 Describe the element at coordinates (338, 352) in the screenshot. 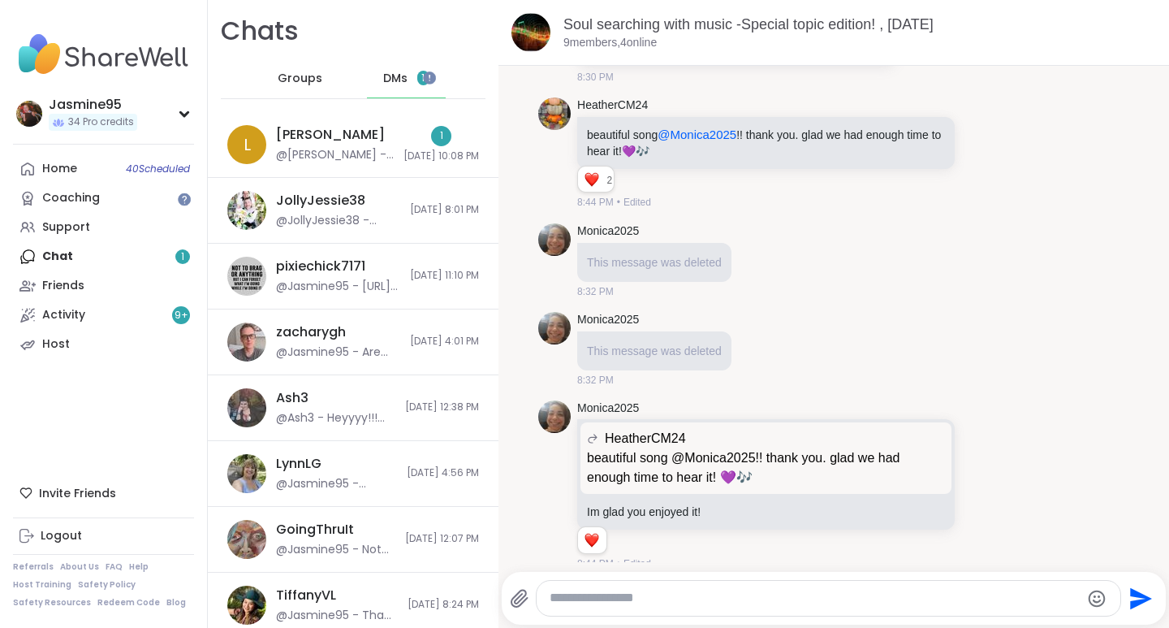

I see `div: @Jasmine95 - Are you comfortable sharing your cellphone number so we can text?` at that location.